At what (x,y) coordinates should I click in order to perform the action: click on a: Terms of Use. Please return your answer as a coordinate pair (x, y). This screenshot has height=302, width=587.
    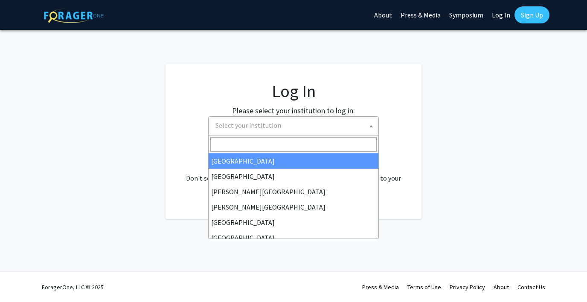
    Looking at the image, I should click on (424, 287).